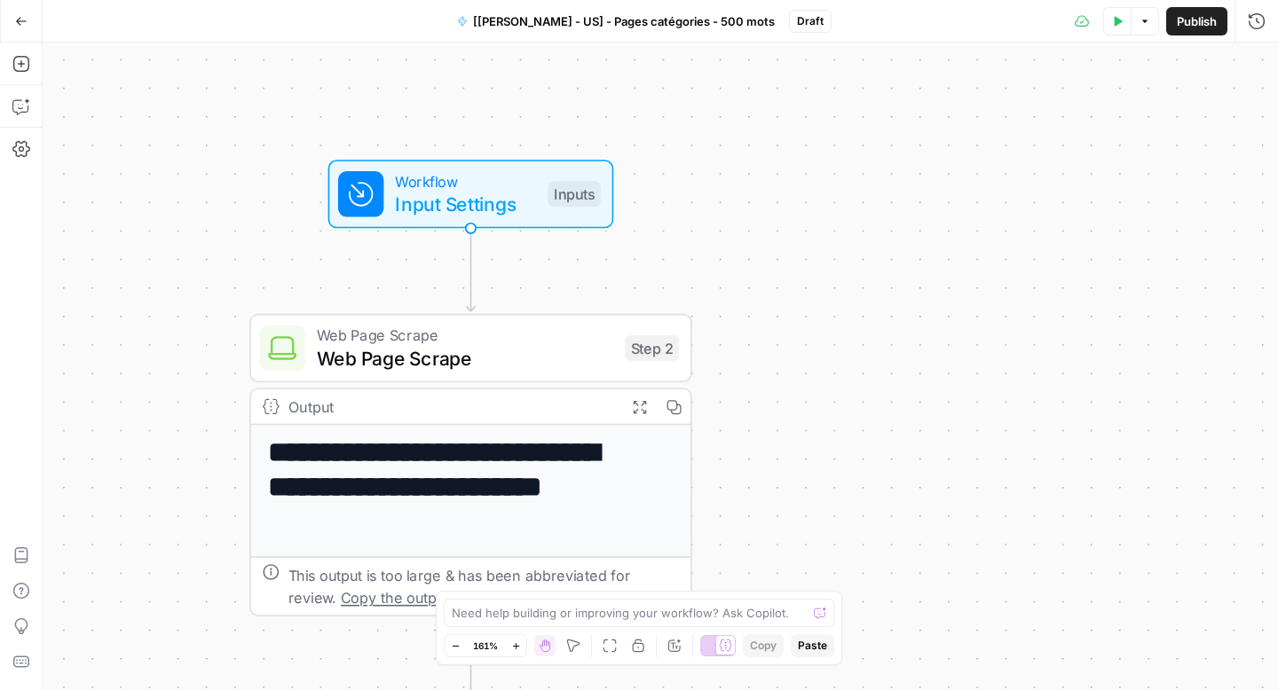 This screenshot has height=690, width=1278. Describe the element at coordinates (470, 193) in the screenshot. I see `div: WorkflowInput SettingsInputs` at that location.